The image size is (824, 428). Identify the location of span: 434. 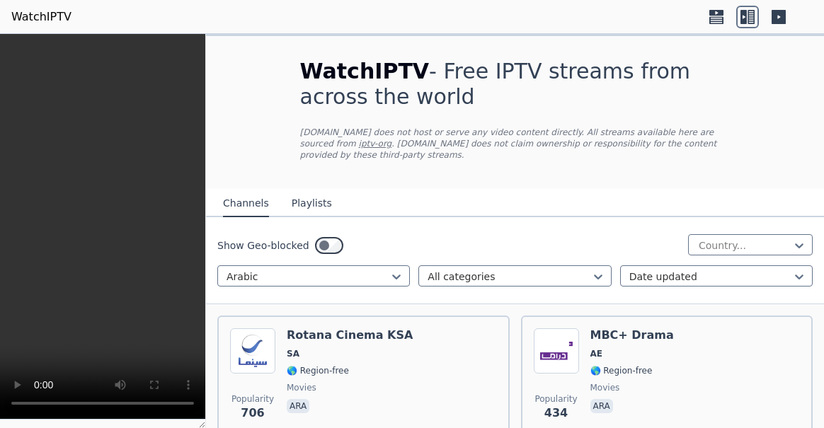
(556, 413).